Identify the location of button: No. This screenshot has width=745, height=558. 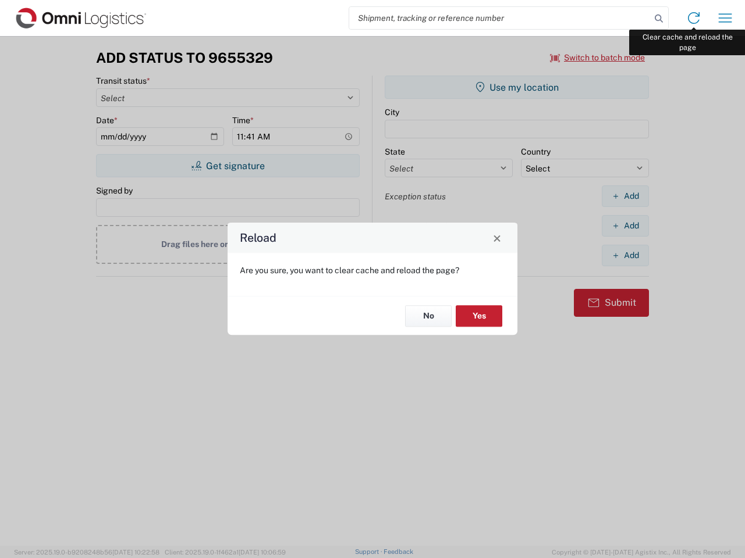
(428, 316).